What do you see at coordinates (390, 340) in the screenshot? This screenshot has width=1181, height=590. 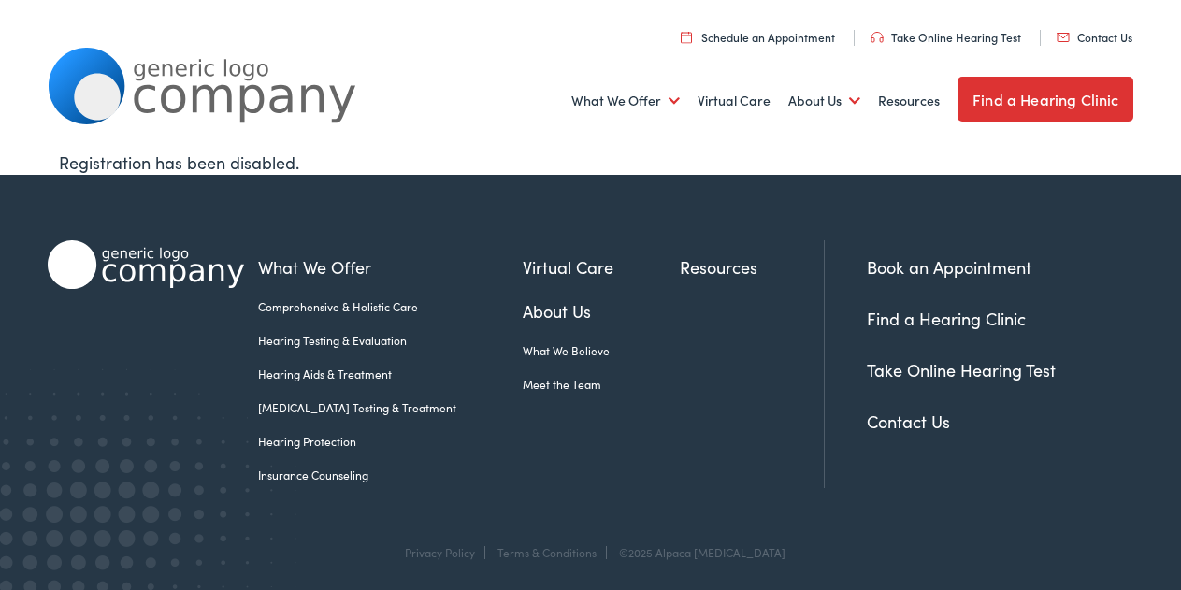 I see `a: Hearing Testing & Evaluation` at bounding box center [390, 340].